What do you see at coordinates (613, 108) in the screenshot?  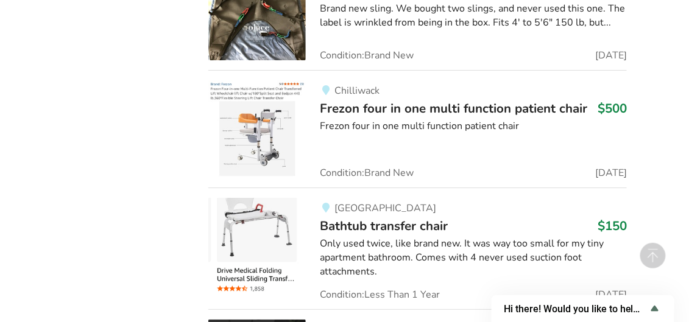 I see `h3: $500` at bounding box center [613, 108].